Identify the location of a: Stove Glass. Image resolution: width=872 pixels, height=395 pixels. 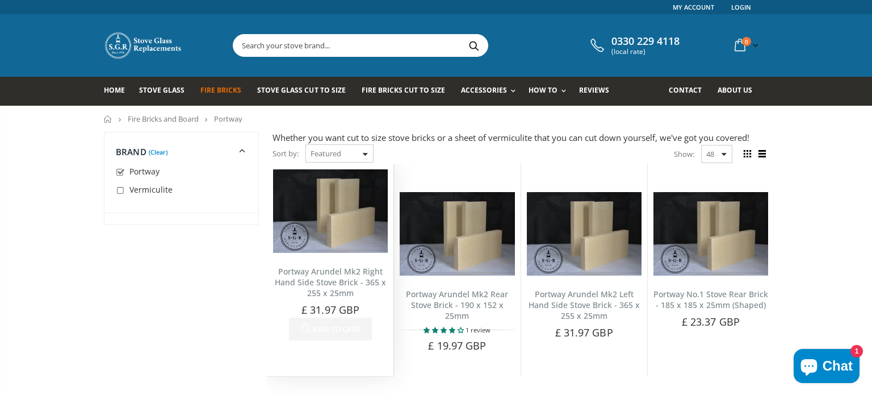
(166, 91).